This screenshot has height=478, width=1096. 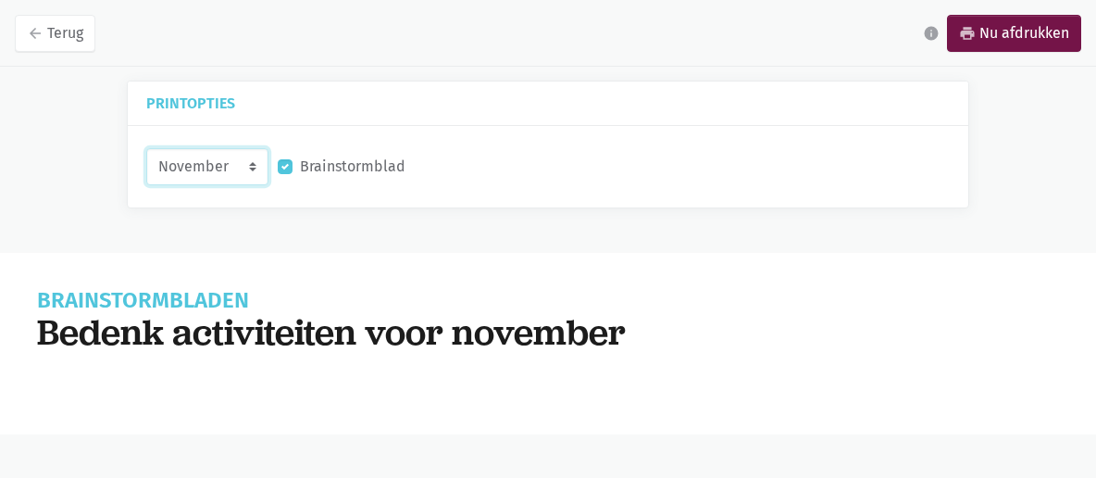 I want to click on a: arrow_backTerug, so click(x=55, y=33).